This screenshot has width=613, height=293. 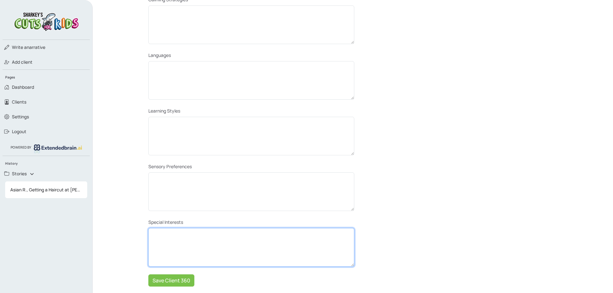 What do you see at coordinates (19, 174) in the screenshot?
I see `span: Stories` at bounding box center [19, 174].